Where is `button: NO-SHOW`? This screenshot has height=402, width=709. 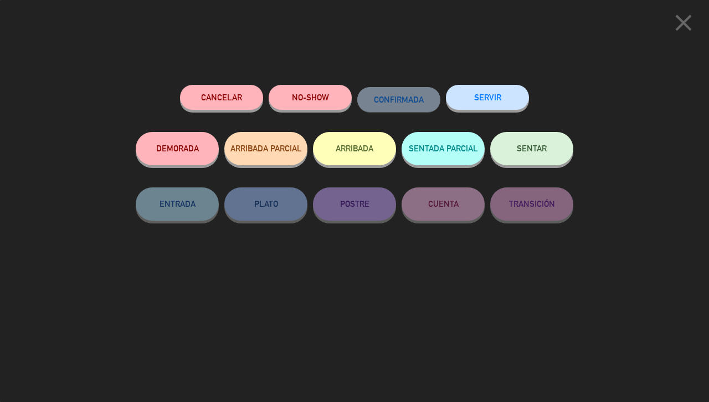 button: NO-SHOW is located at coordinates (310, 97).